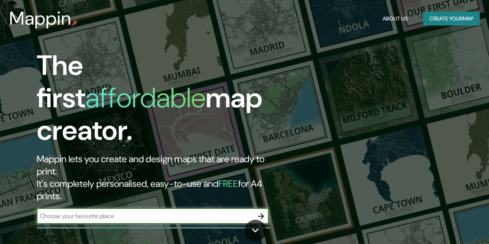  I want to click on h1: The first map creator., so click(159, 101).